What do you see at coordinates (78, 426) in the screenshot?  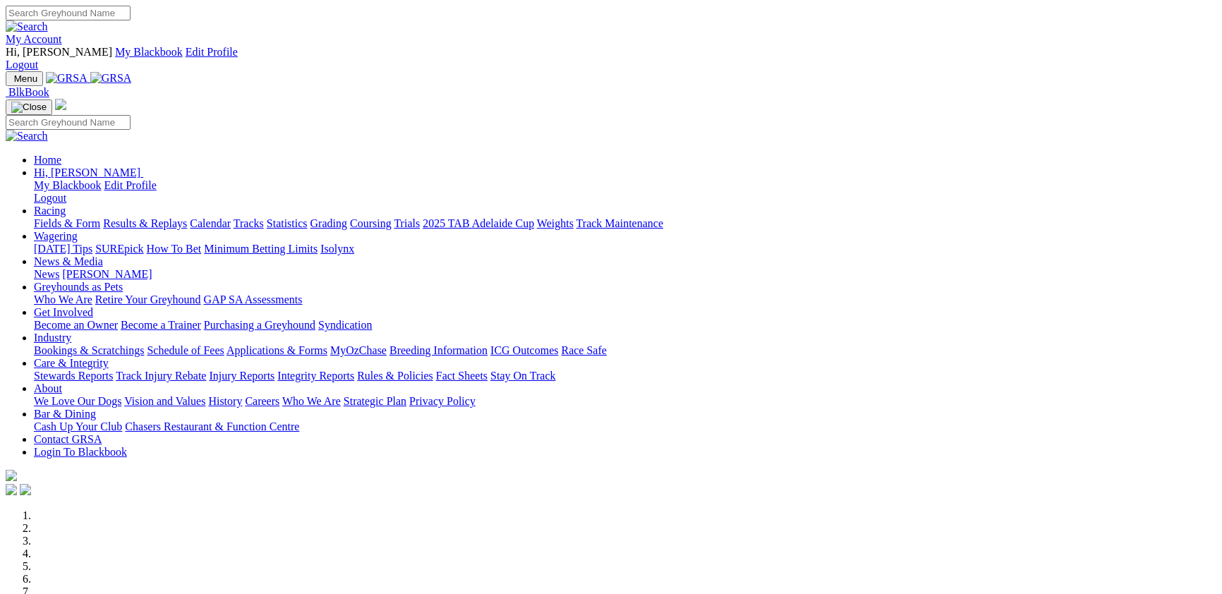 I see `a: Cash Up Your Club` at bounding box center [78, 426].